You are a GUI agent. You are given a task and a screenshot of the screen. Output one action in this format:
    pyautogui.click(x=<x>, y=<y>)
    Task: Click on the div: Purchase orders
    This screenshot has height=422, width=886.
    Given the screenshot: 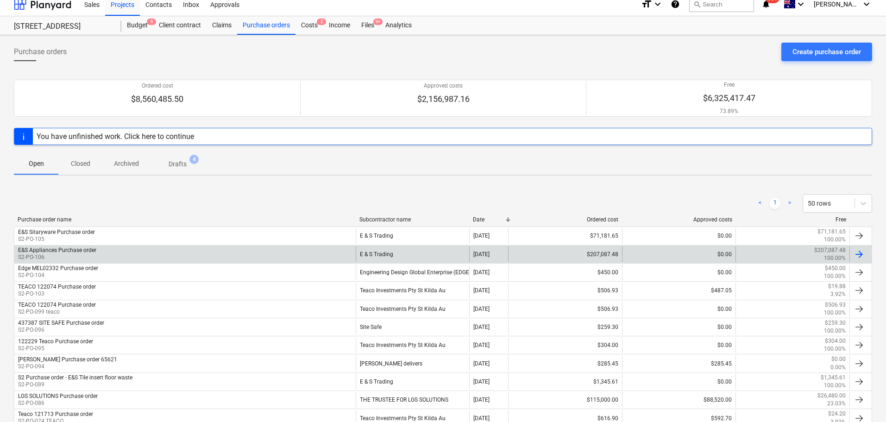 What is the action you would take?
    pyautogui.click(x=266, y=25)
    